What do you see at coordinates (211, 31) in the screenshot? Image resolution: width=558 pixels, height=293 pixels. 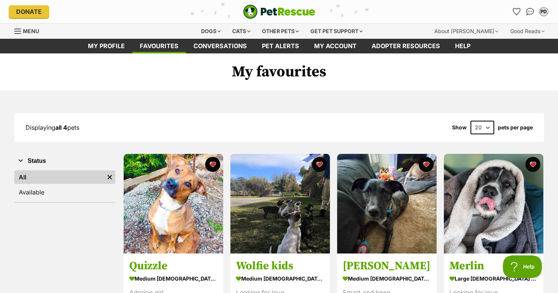 I see `div: Dogs` at bounding box center [211, 31].